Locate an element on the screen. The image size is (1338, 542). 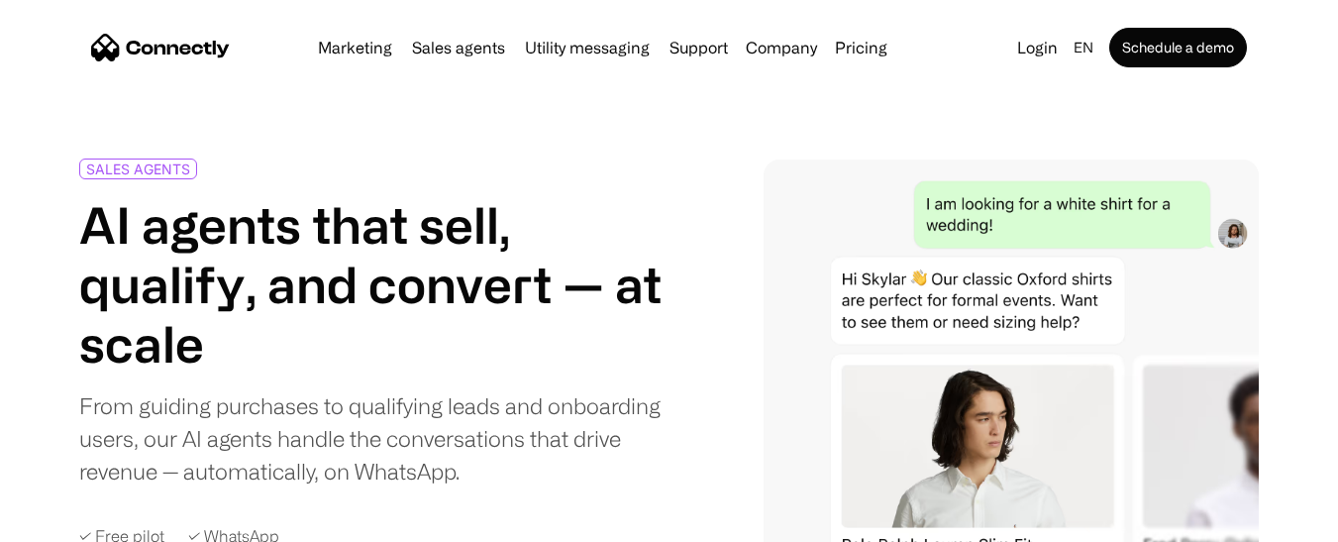
a: Utility messaging is located at coordinates (587, 48).